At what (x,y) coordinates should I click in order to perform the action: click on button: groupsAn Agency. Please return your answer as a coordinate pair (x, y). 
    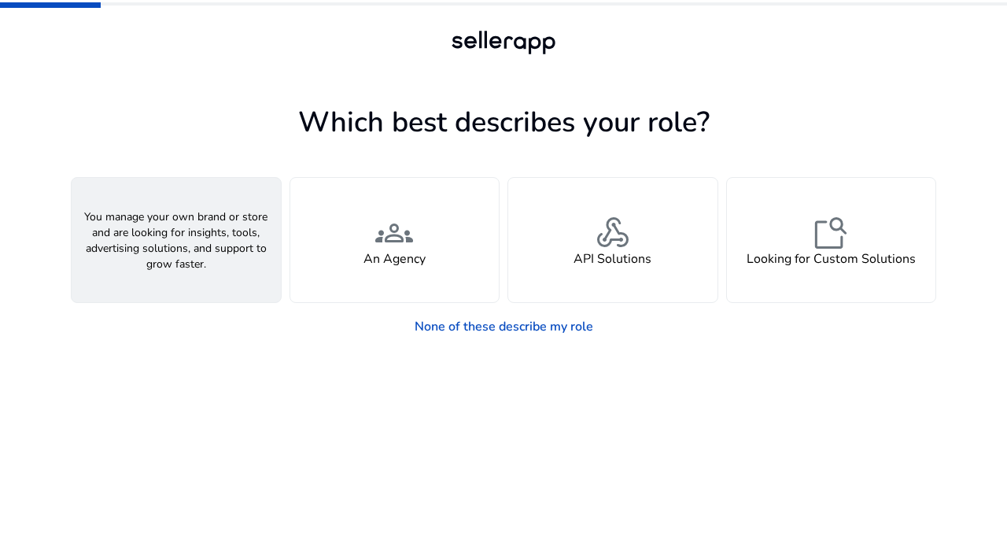
    Looking at the image, I should click on (395, 240).